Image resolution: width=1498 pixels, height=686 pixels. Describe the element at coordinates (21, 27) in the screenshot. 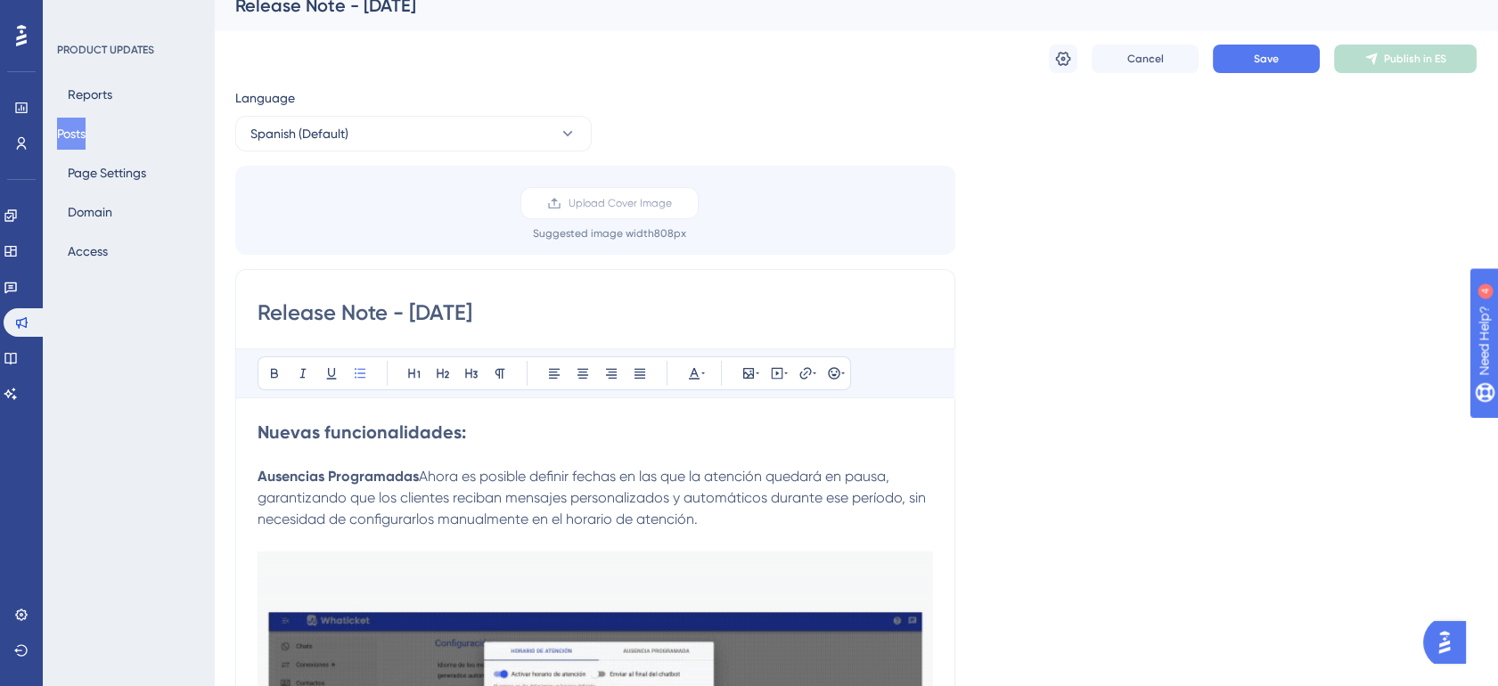

I see `img: launcher-image-alternative-text` at that location.